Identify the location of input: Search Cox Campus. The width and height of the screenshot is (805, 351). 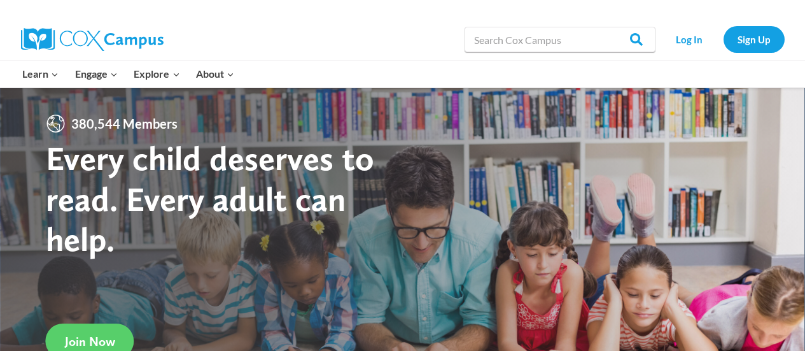
(560, 39).